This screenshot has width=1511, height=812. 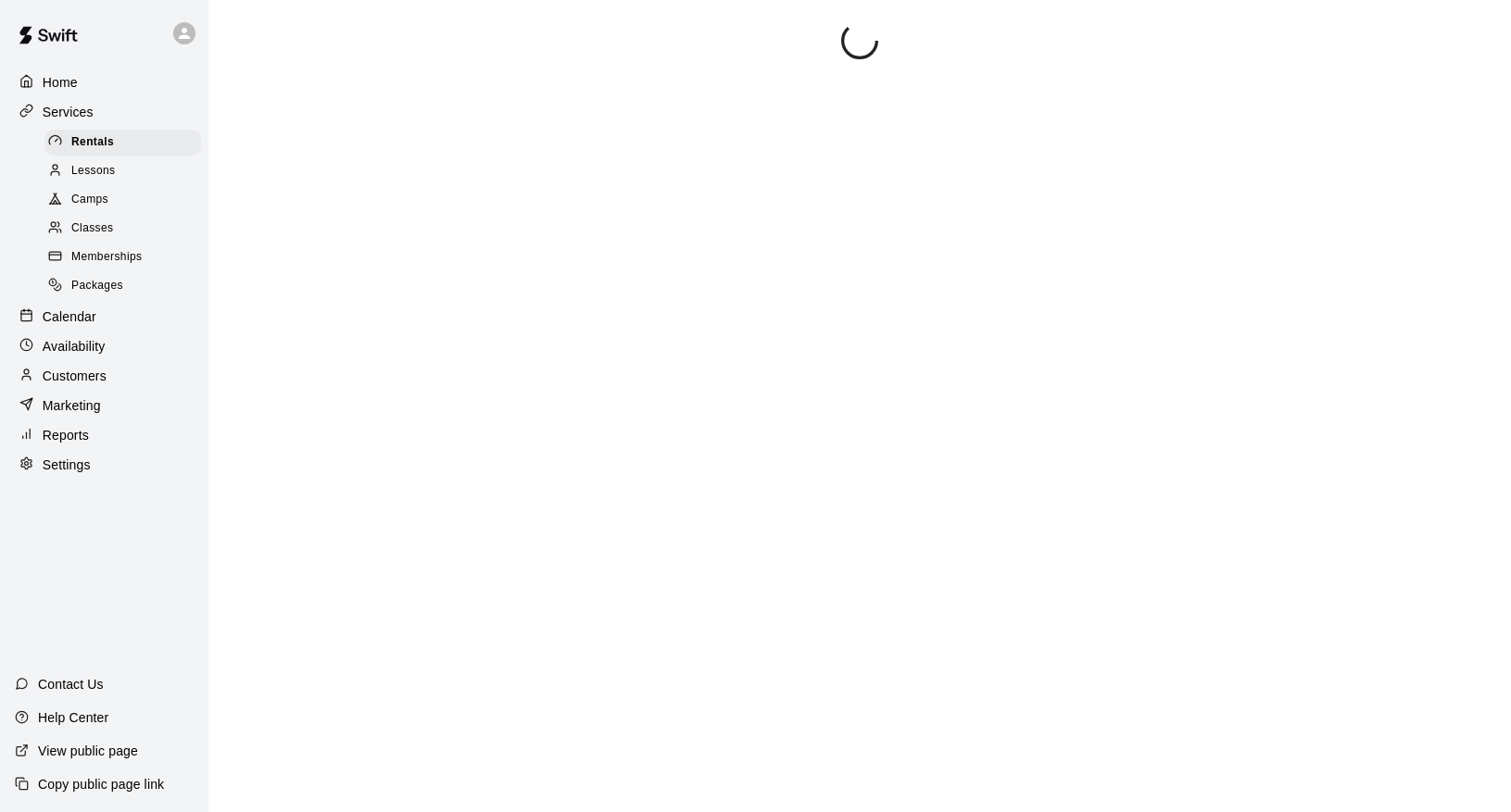 I want to click on div: Customers, so click(x=103, y=376).